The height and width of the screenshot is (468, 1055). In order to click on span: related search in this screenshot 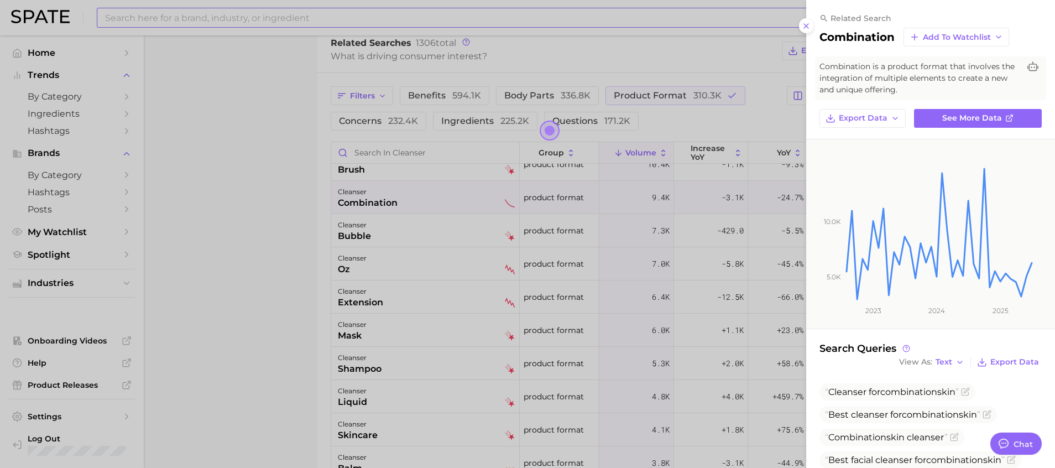, I will do `click(861, 18)`.